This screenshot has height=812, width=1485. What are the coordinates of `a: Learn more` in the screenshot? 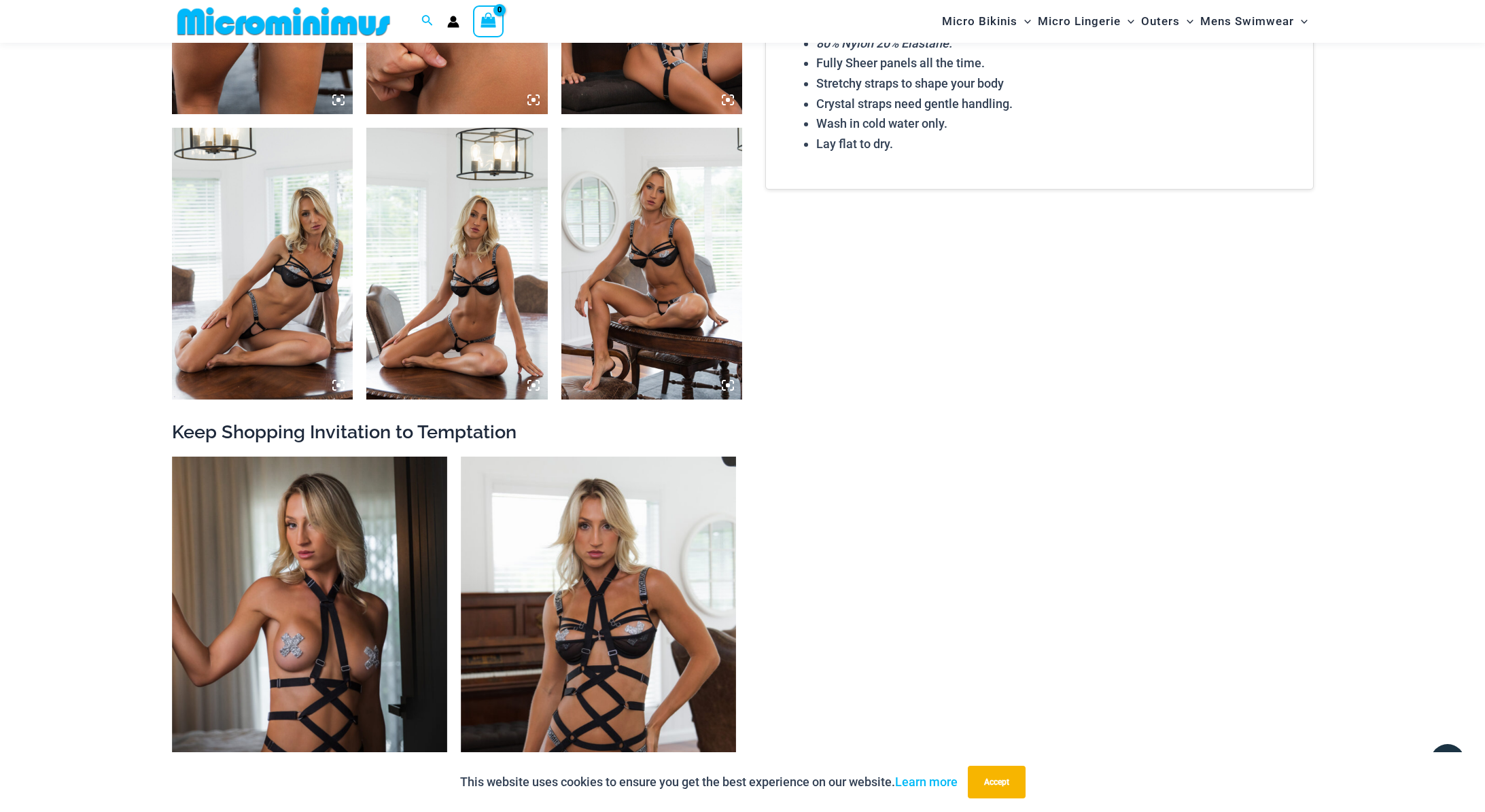 It's located at (926, 782).